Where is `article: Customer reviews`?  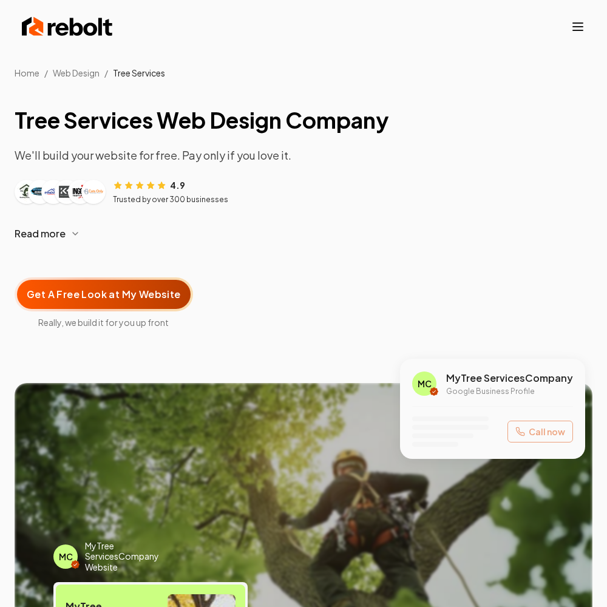
article: Customer reviews is located at coordinates (303, 191).